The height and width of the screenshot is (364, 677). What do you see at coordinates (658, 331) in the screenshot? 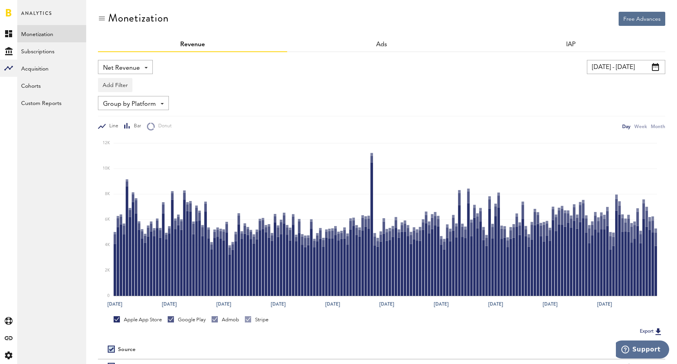
I see `img: Export` at bounding box center [658, 331].